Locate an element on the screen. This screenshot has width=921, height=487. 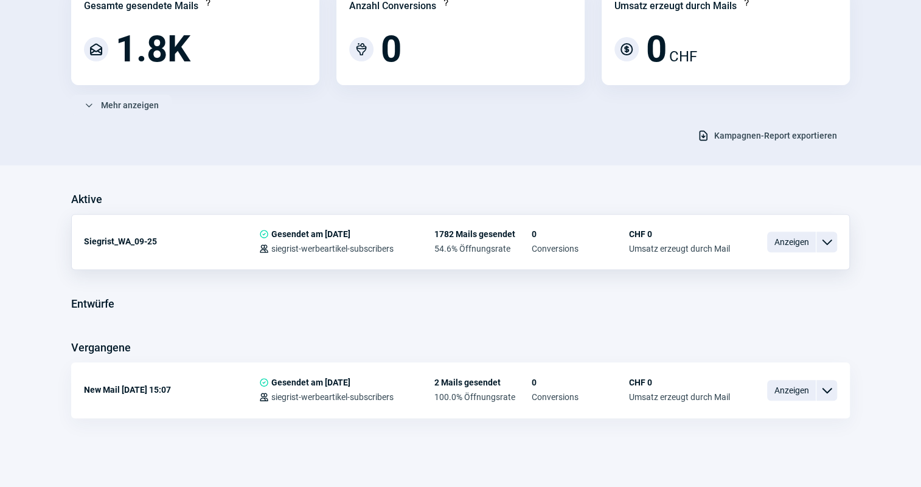
span: CHF is located at coordinates (683, 57).